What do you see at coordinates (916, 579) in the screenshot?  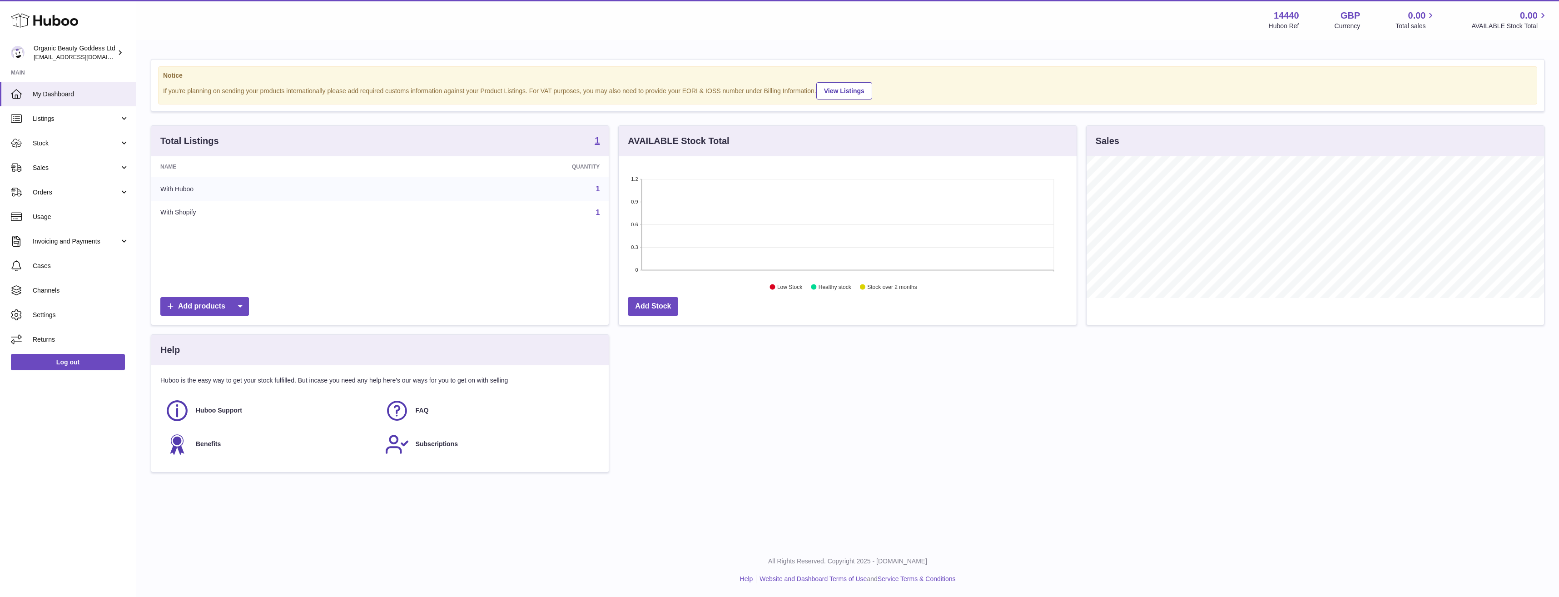 I see `a: Service Terms & Conditions` at bounding box center [916, 579].